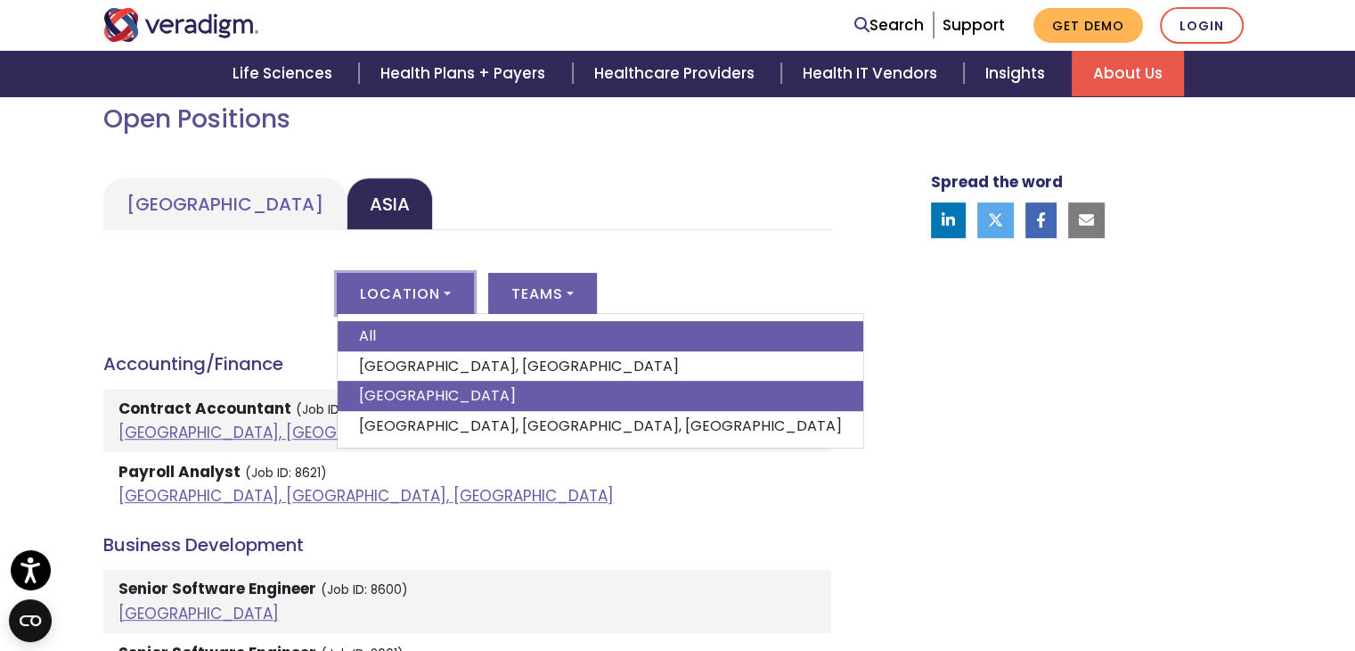 The image size is (1355, 651). What do you see at coordinates (543, 293) in the screenshot?
I see `button: Teams` at bounding box center [543, 293].